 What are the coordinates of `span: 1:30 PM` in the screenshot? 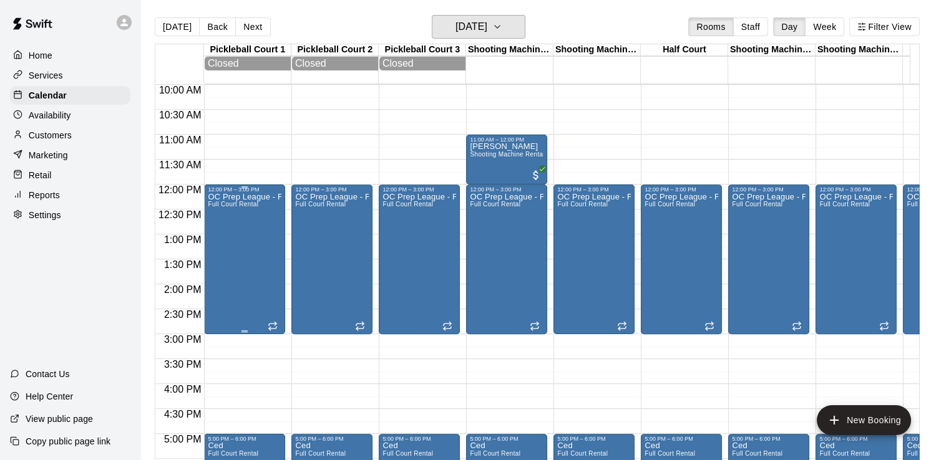 It's located at (183, 265).